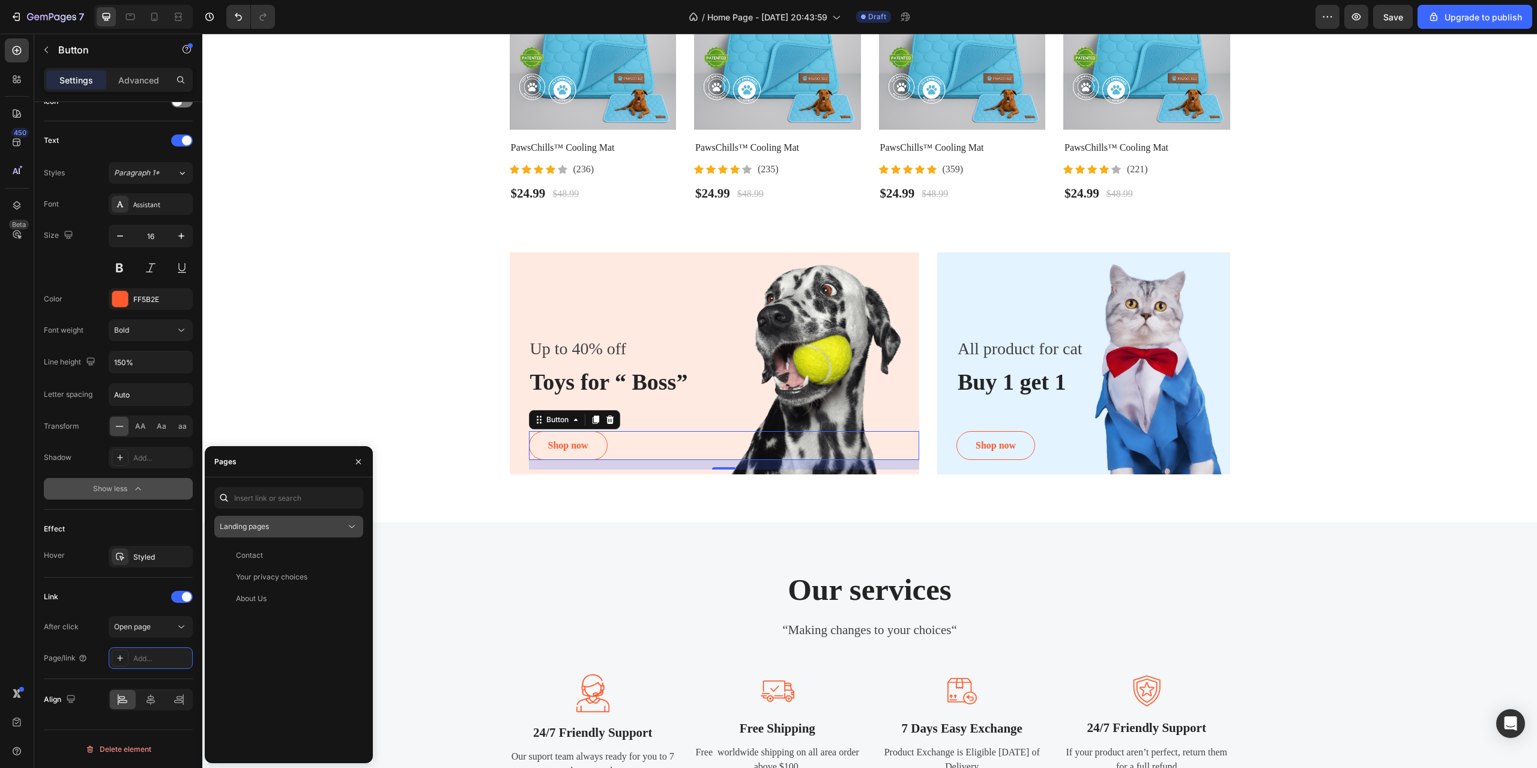  Describe the element at coordinates (667, 556) in the screenshot. I see `p: Our services` at that location.